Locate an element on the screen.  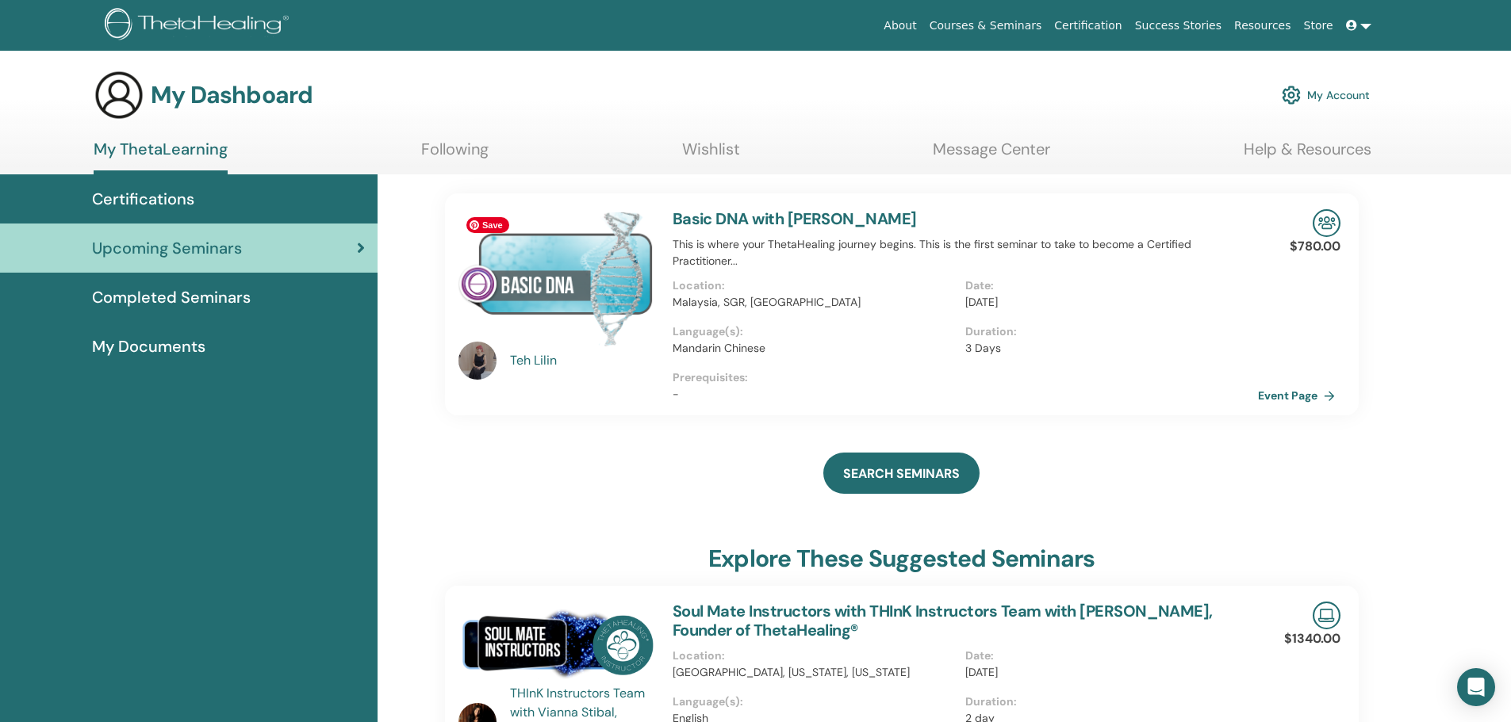
span: Certifications is located at coordinates (143, 199).